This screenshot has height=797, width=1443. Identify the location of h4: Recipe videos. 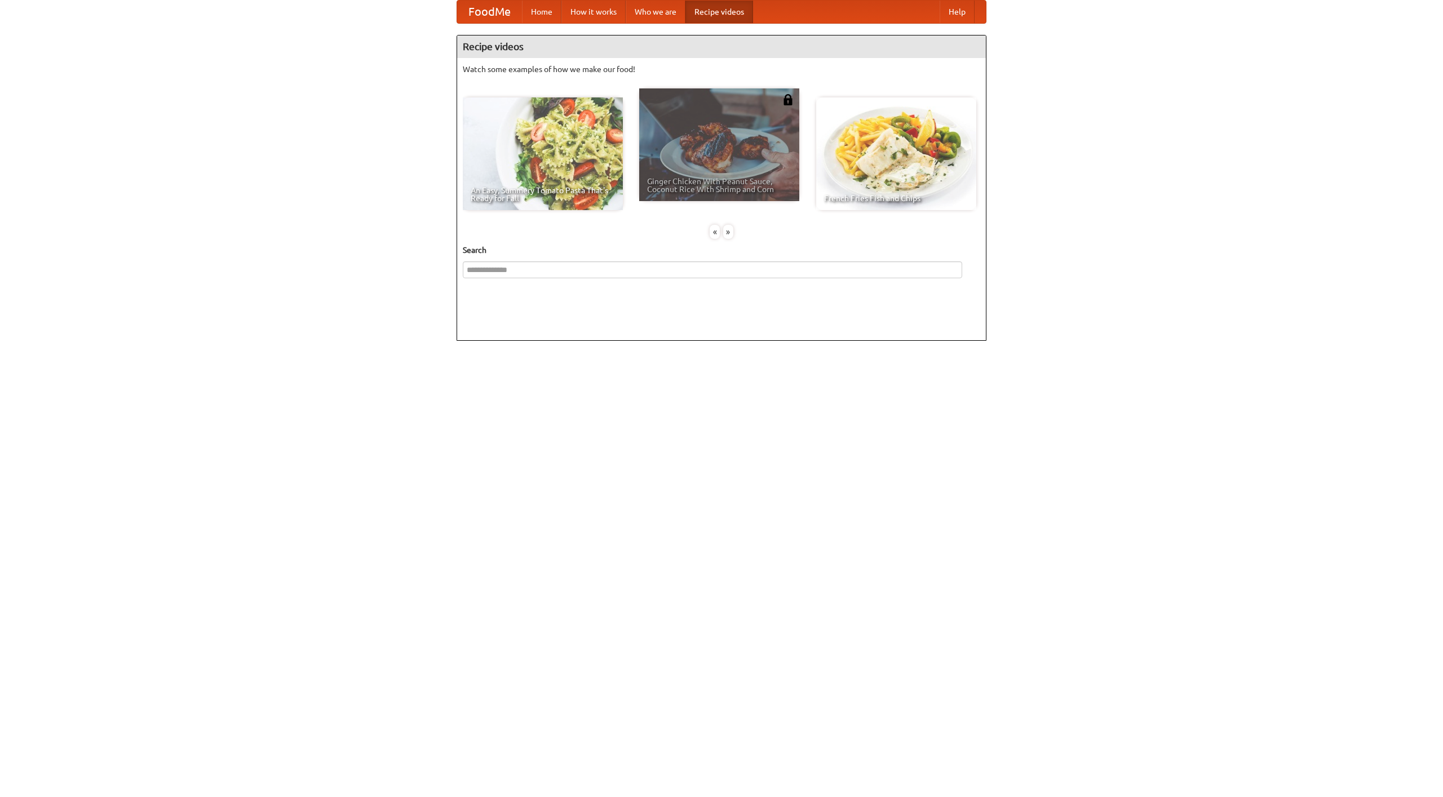
(721, 47).